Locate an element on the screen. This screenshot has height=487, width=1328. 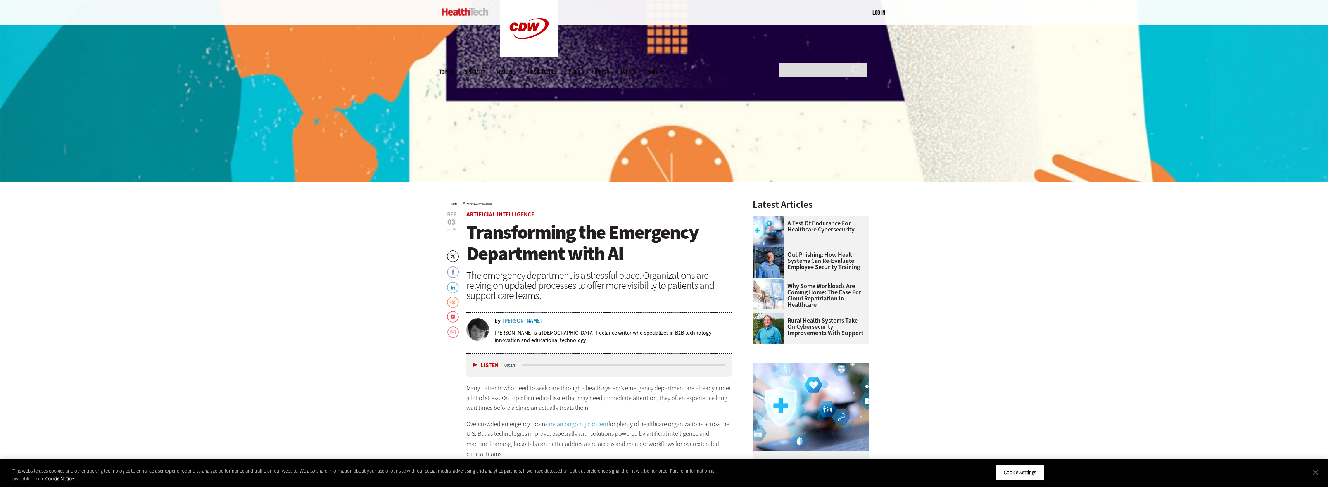
p: Overcrowded emergency rooms for plenty of healthcare organizations across the U.S. But as technol... is located at coordinates (599, 439).